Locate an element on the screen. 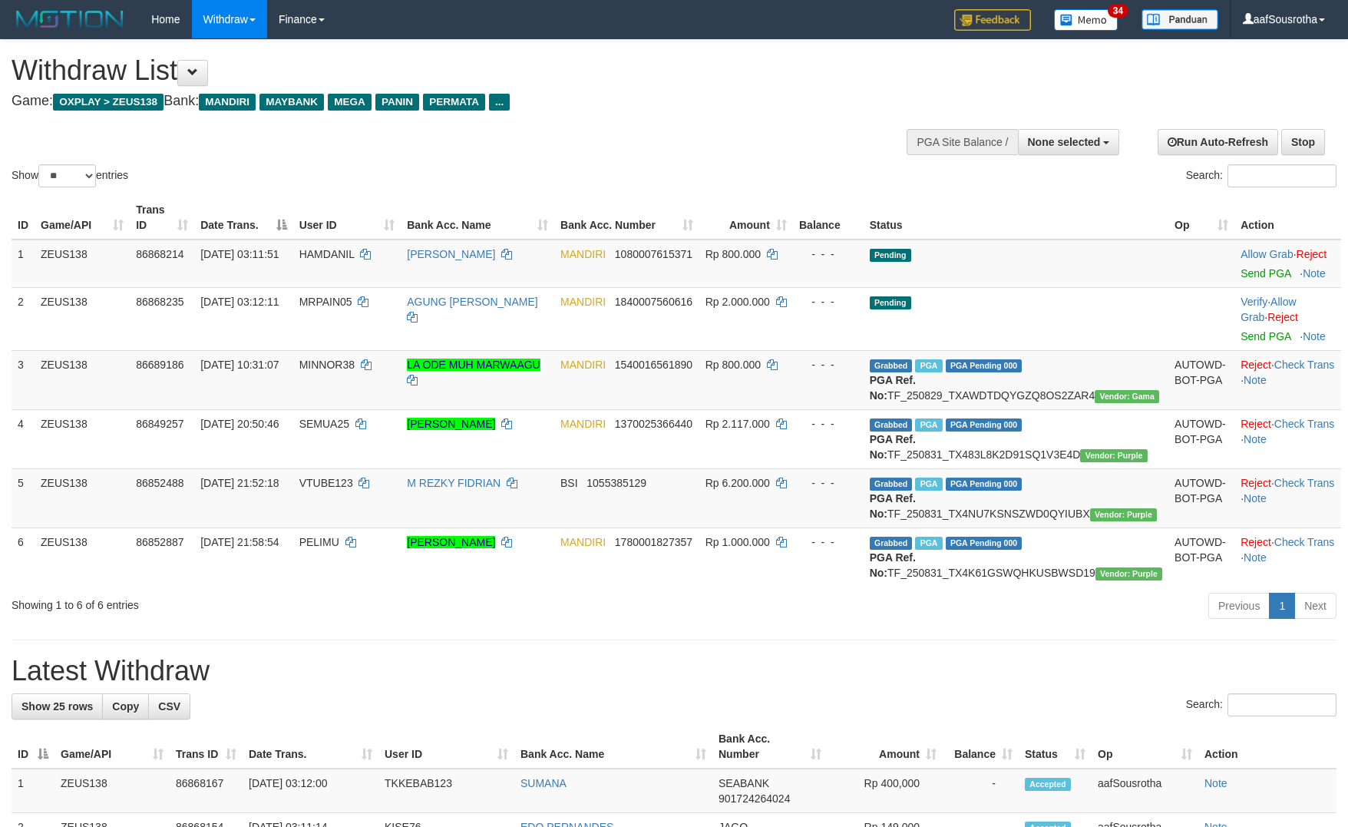 This screenshot has height=827, width=1348. h4: Game: Bank: is located at coordinates (448, 101).